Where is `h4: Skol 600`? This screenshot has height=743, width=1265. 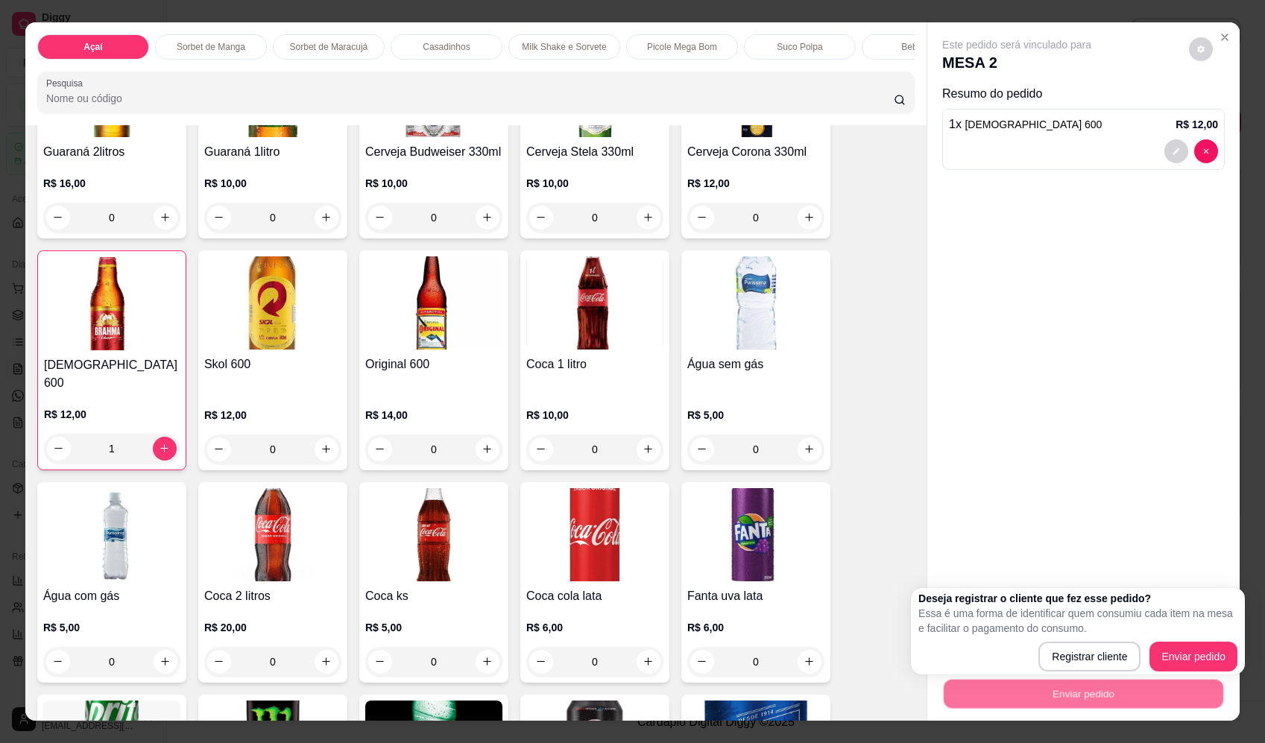 h4: Skol 600 is located at coordinates (273, 364).